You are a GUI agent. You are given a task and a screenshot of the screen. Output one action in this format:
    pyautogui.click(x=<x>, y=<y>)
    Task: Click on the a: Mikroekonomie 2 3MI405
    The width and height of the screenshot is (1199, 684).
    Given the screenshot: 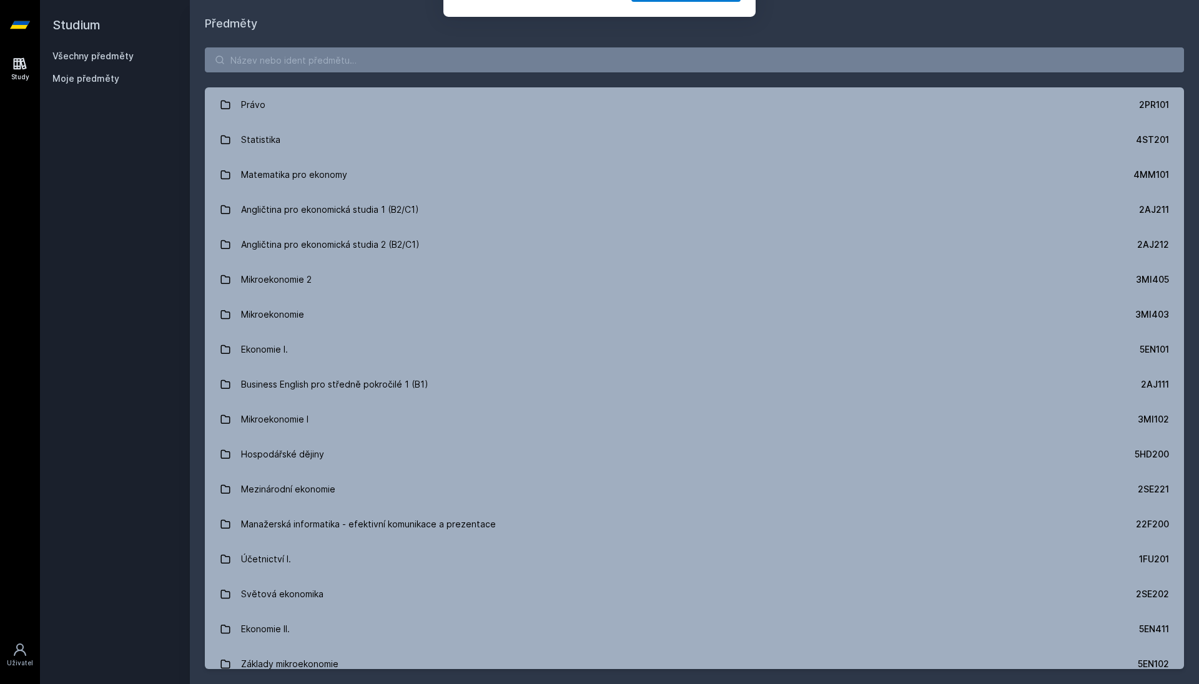 What is the action you would take?
    pyautogui.click(x=694, y=280)
    